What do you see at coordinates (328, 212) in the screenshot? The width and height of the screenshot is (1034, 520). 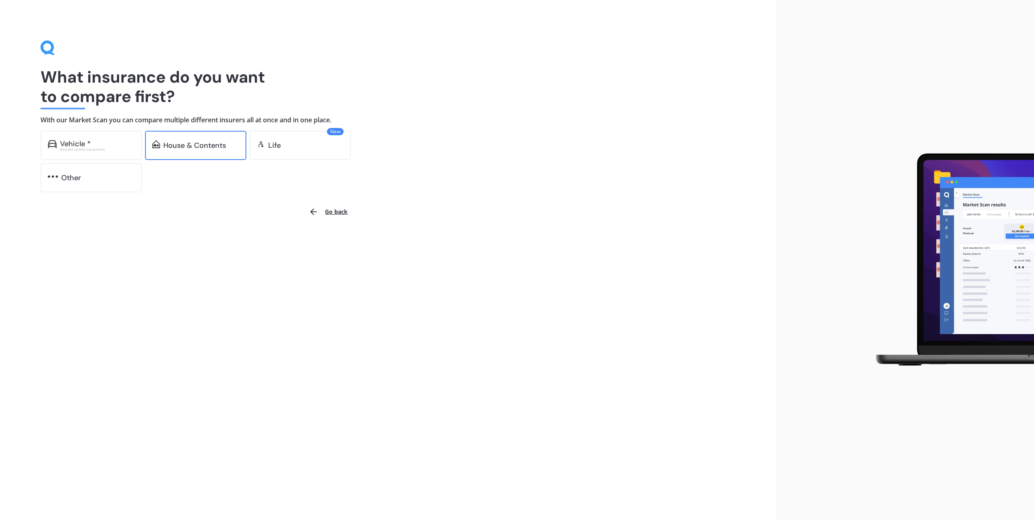 I see `button: Go back` at bounding box center [328, 212].